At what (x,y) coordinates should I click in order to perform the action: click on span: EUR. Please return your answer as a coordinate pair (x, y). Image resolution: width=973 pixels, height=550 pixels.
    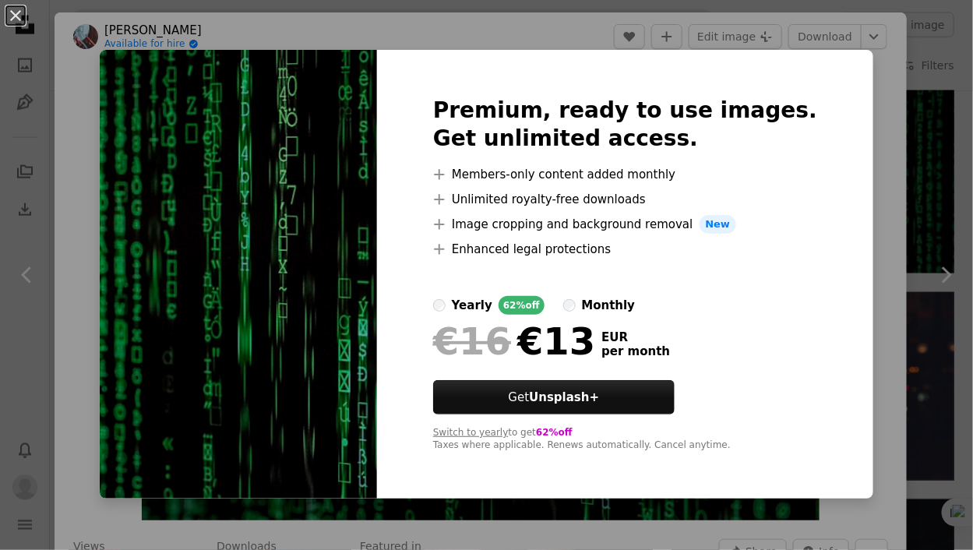
    Looking at the image, I should click on (636, 337).